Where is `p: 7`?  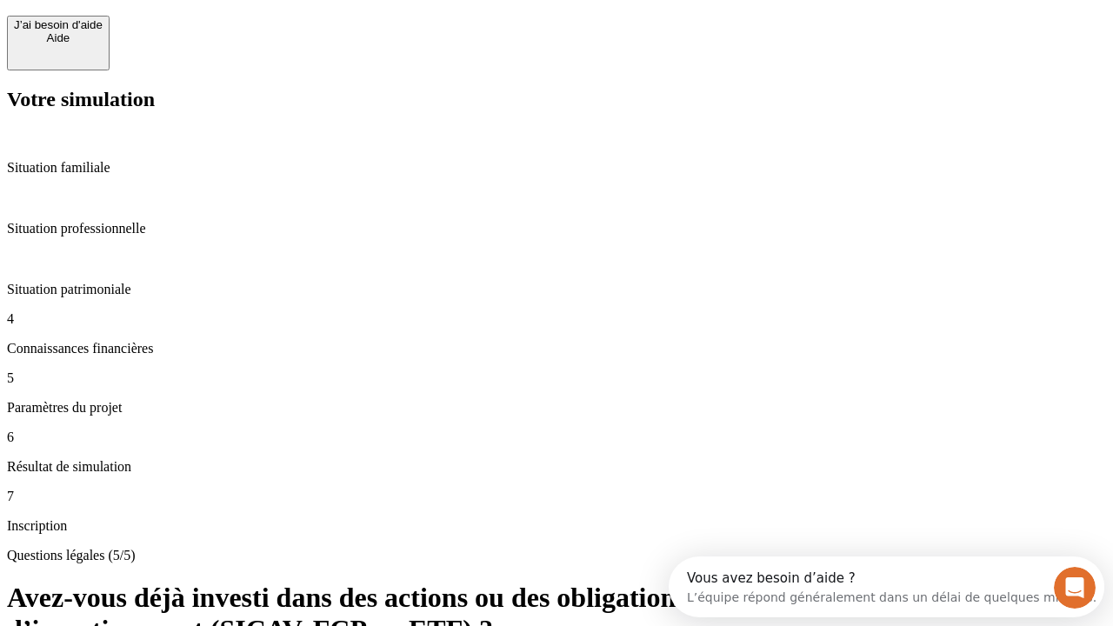
p: 7 is located at coordinates (557, 497).